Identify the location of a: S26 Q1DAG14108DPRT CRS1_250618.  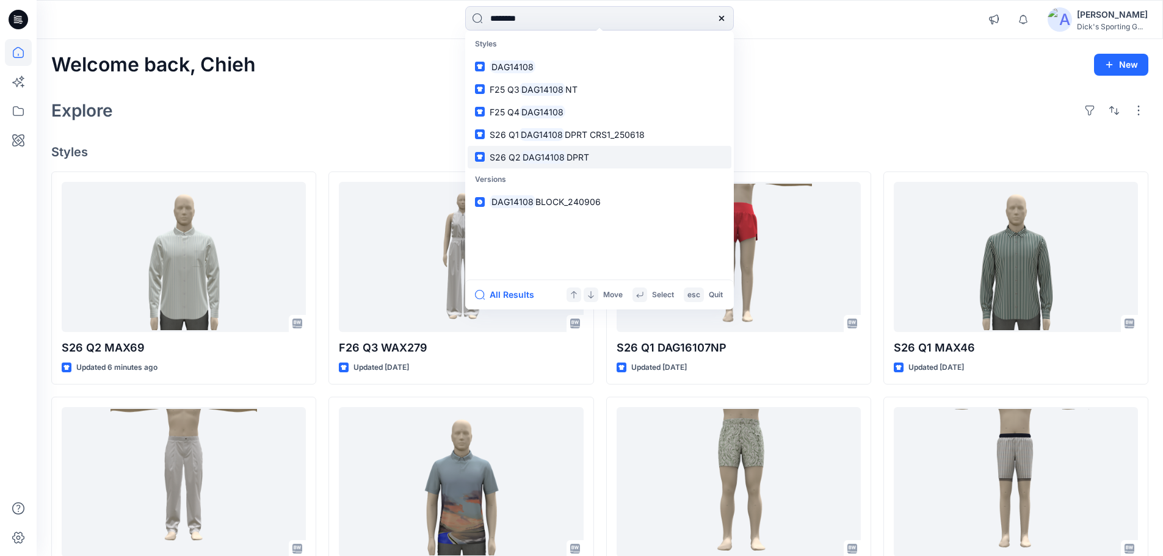
(599, 134).